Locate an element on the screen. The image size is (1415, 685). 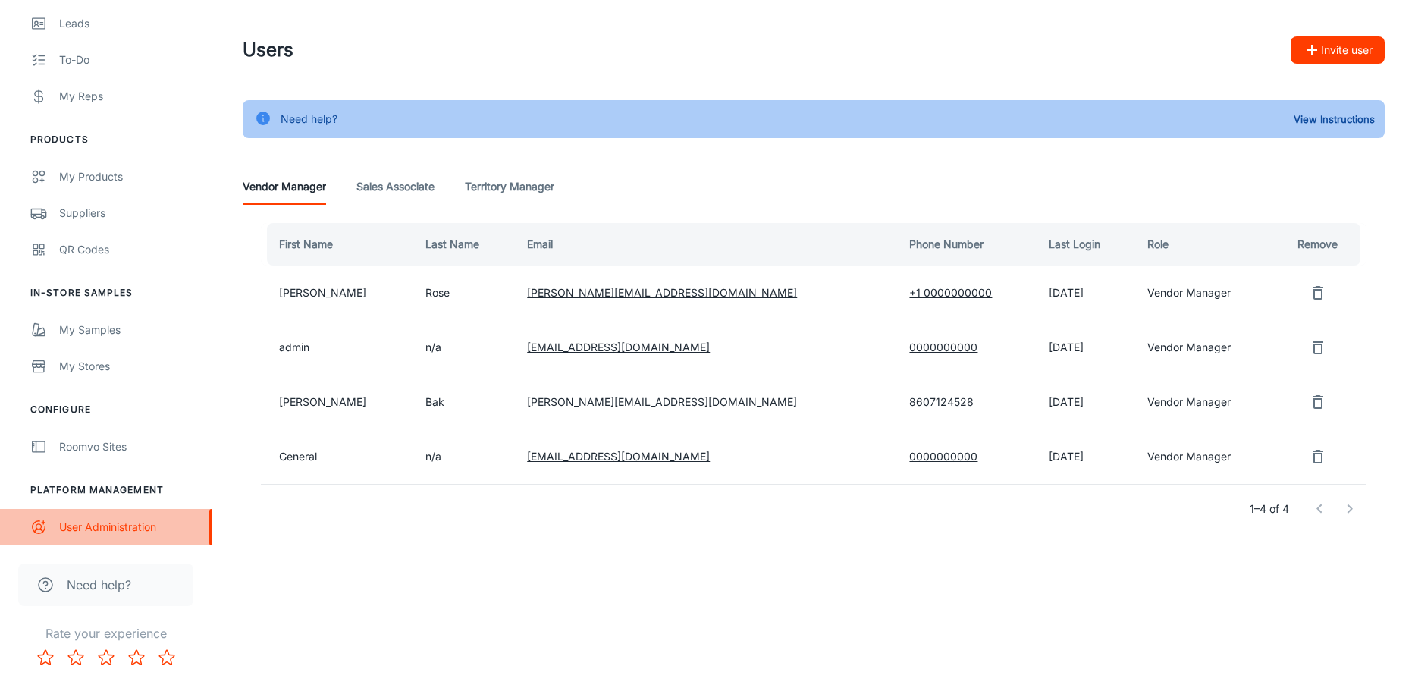
th: Role is located at coordinates (1205, 244).